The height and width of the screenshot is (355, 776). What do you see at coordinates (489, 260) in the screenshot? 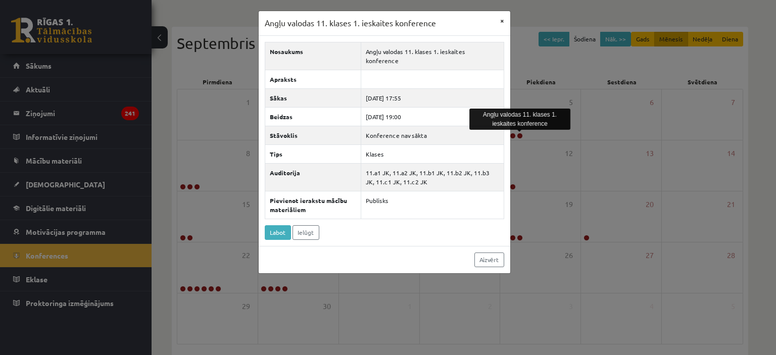
I see `a: Aizvērt` at bounding box center [489, 260].